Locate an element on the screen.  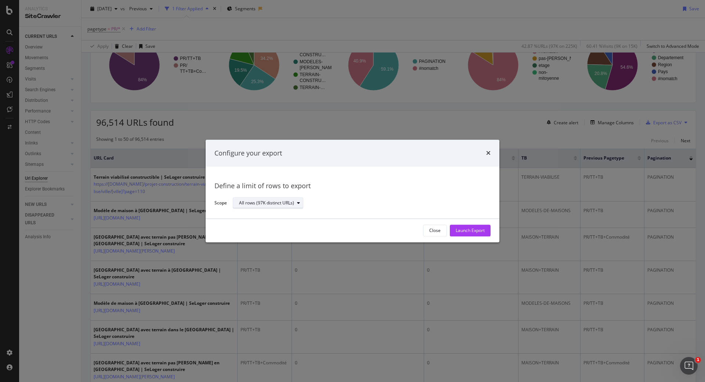
div: Configure your export is located at coordinates (248, 153).